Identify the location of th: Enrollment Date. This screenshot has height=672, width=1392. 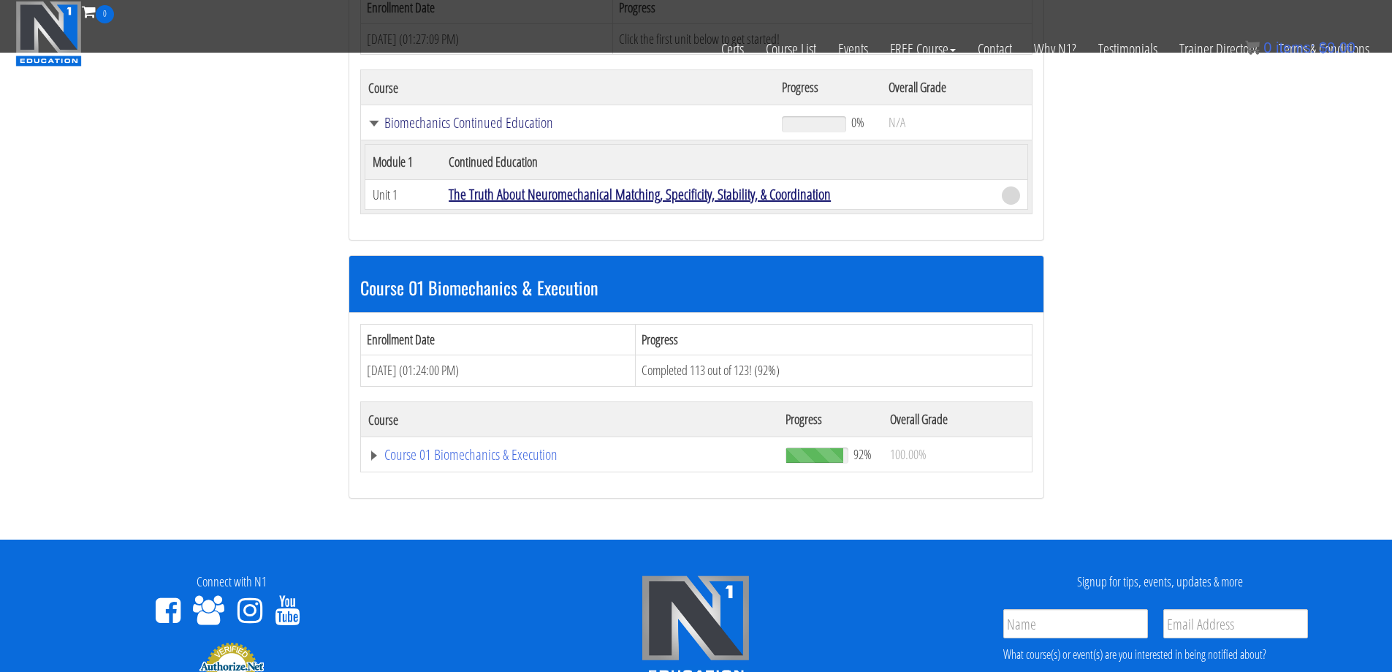
(498, 339).